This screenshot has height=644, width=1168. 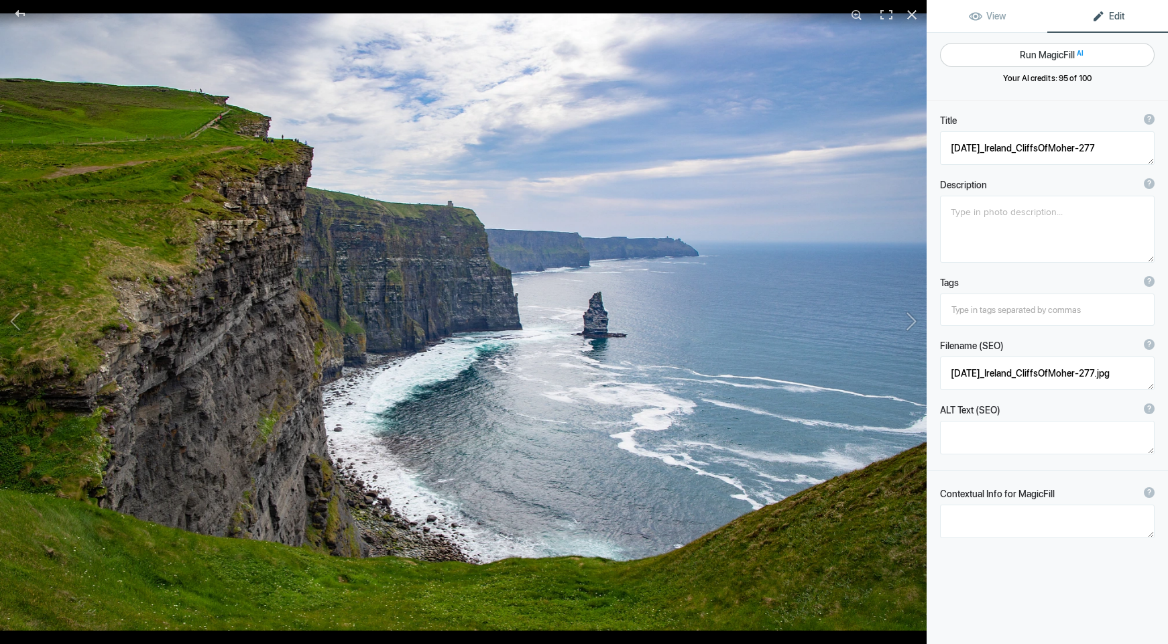 What do you see at coordinates (964, 185) in the screenshot?
I see `b: Description` at bounding box center [964, 185].